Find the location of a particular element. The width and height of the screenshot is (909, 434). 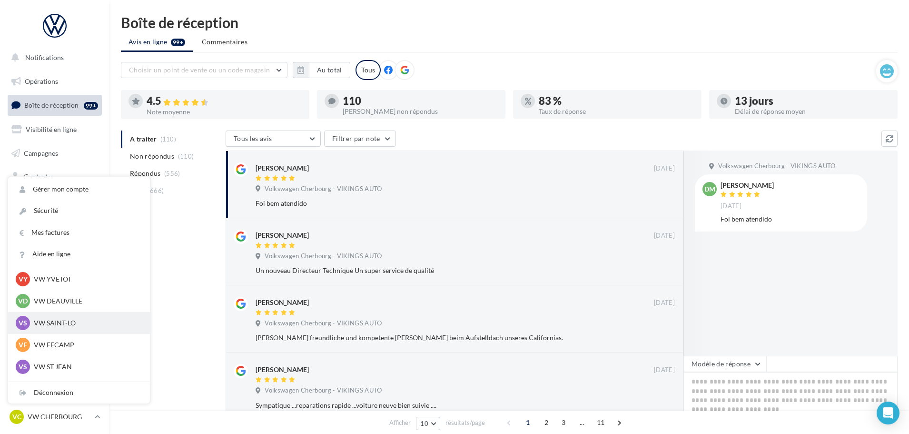

a: Campagnes DataOnDemand is located at coordinates (55, 283).